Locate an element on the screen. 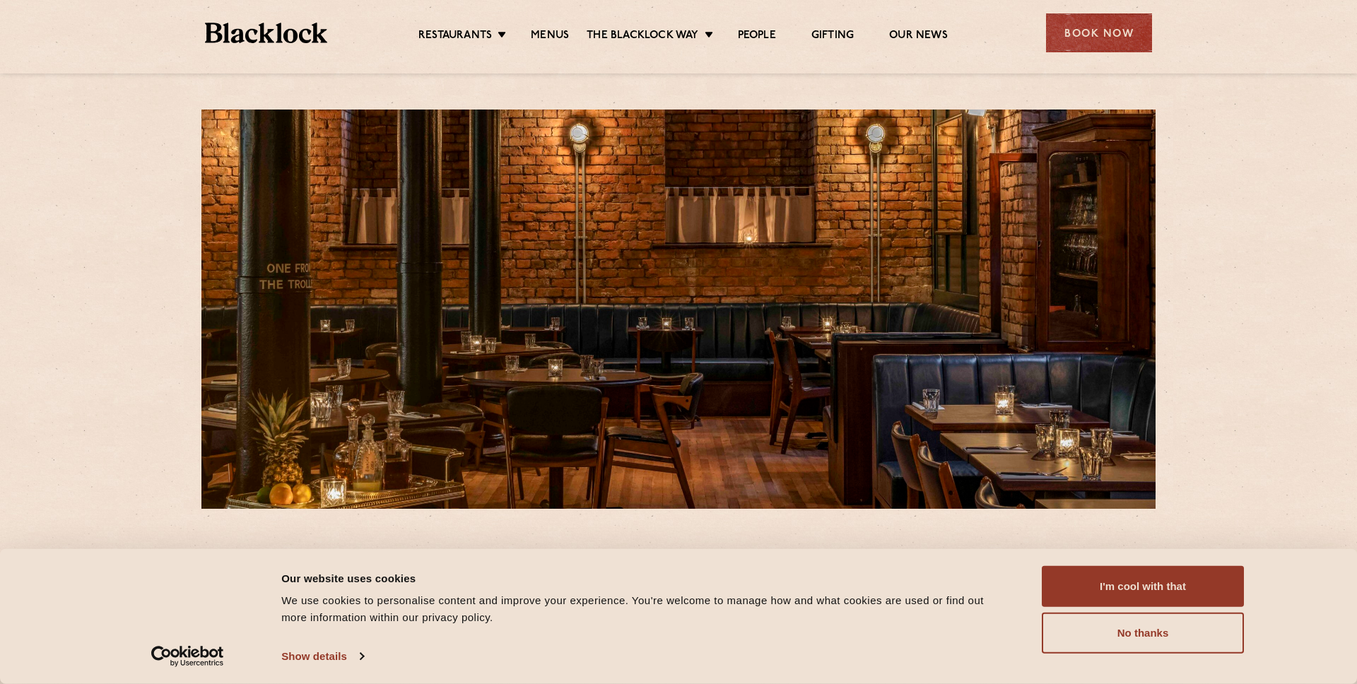 Image resolution: width=1357 pixels, height=684 pixels. a: Our News is located at coordinates (918, 37).